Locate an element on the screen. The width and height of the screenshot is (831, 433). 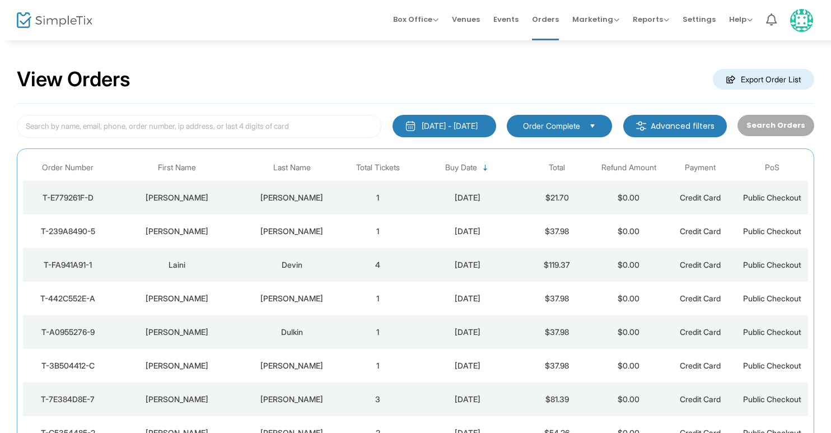
span: Order Number is located at coordinates (68, 167).